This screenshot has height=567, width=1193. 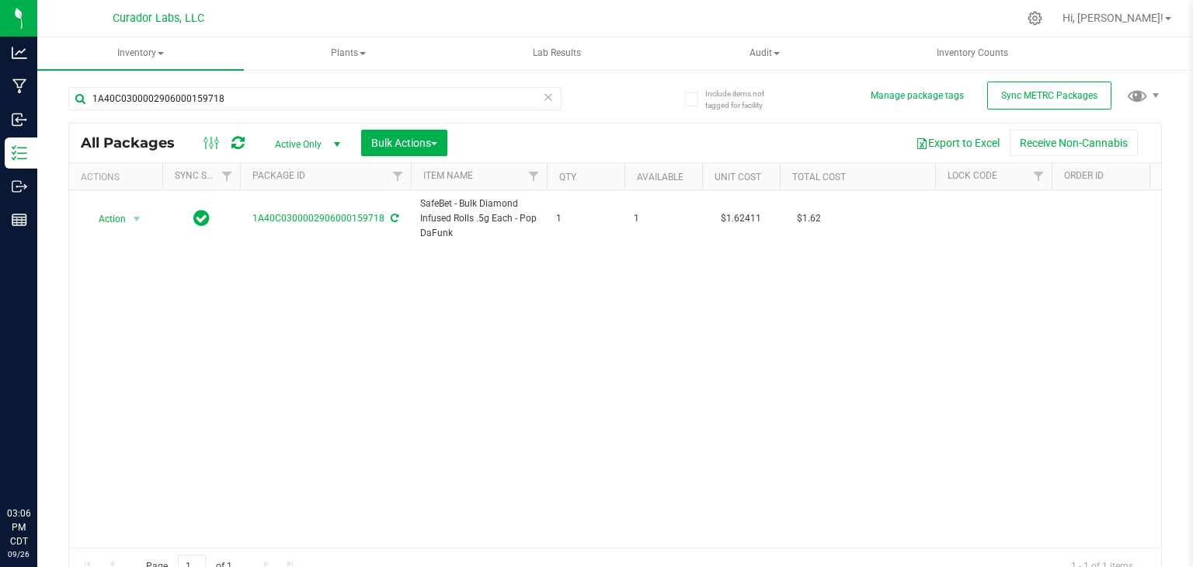 What do you see at coordinates (137, 219) in the screenshot?
I see `span: select` at bounding box center [137, 219].